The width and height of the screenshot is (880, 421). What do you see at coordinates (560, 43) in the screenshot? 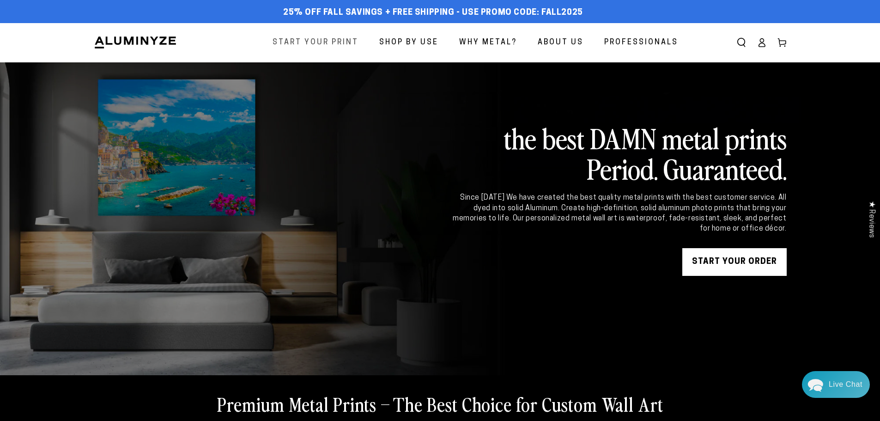
I see `a: About Us` at bounding box center [560, 43].